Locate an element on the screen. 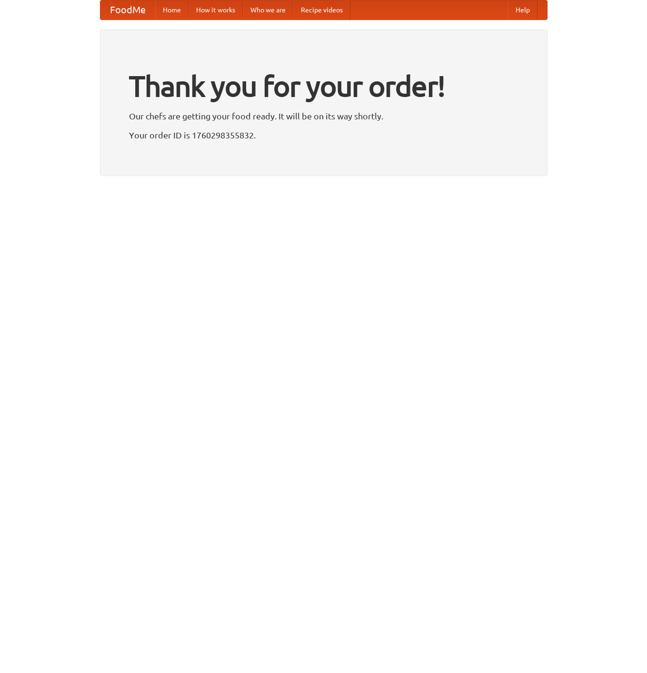  a: Who we are is located at coordinates (268, 10).